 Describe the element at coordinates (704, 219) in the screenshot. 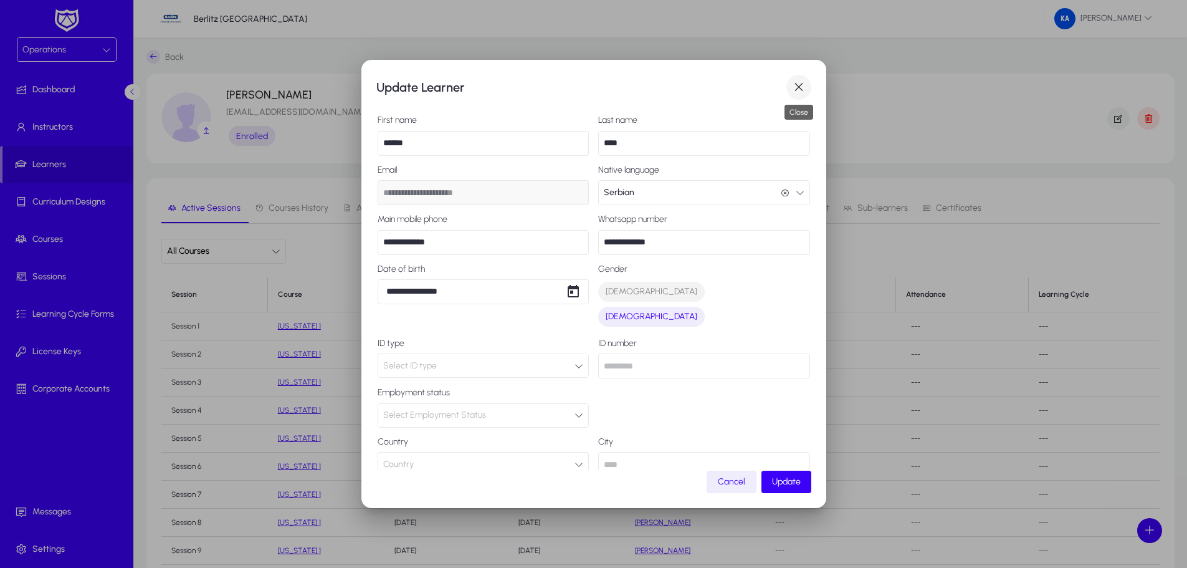

I see `label: Whatsapp number` at that location.